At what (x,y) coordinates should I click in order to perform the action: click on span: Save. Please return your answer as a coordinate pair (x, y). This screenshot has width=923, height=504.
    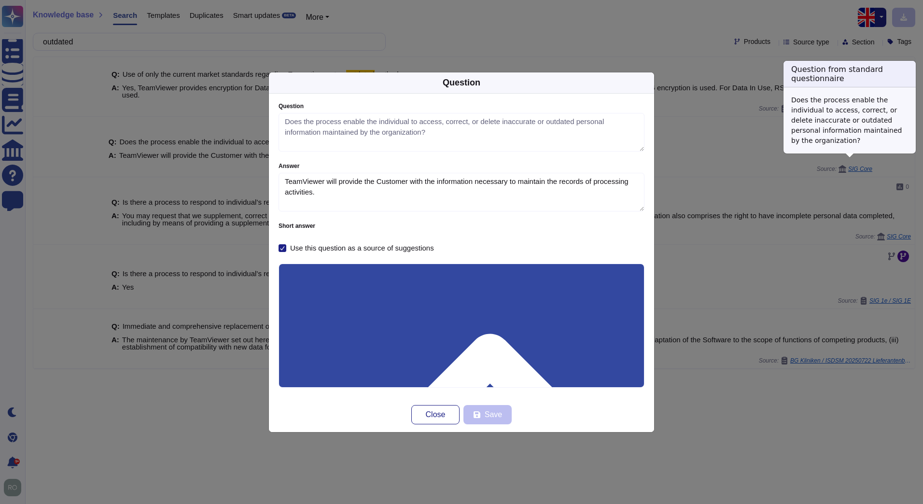
    Looking at the image, I should click on (493, 415).